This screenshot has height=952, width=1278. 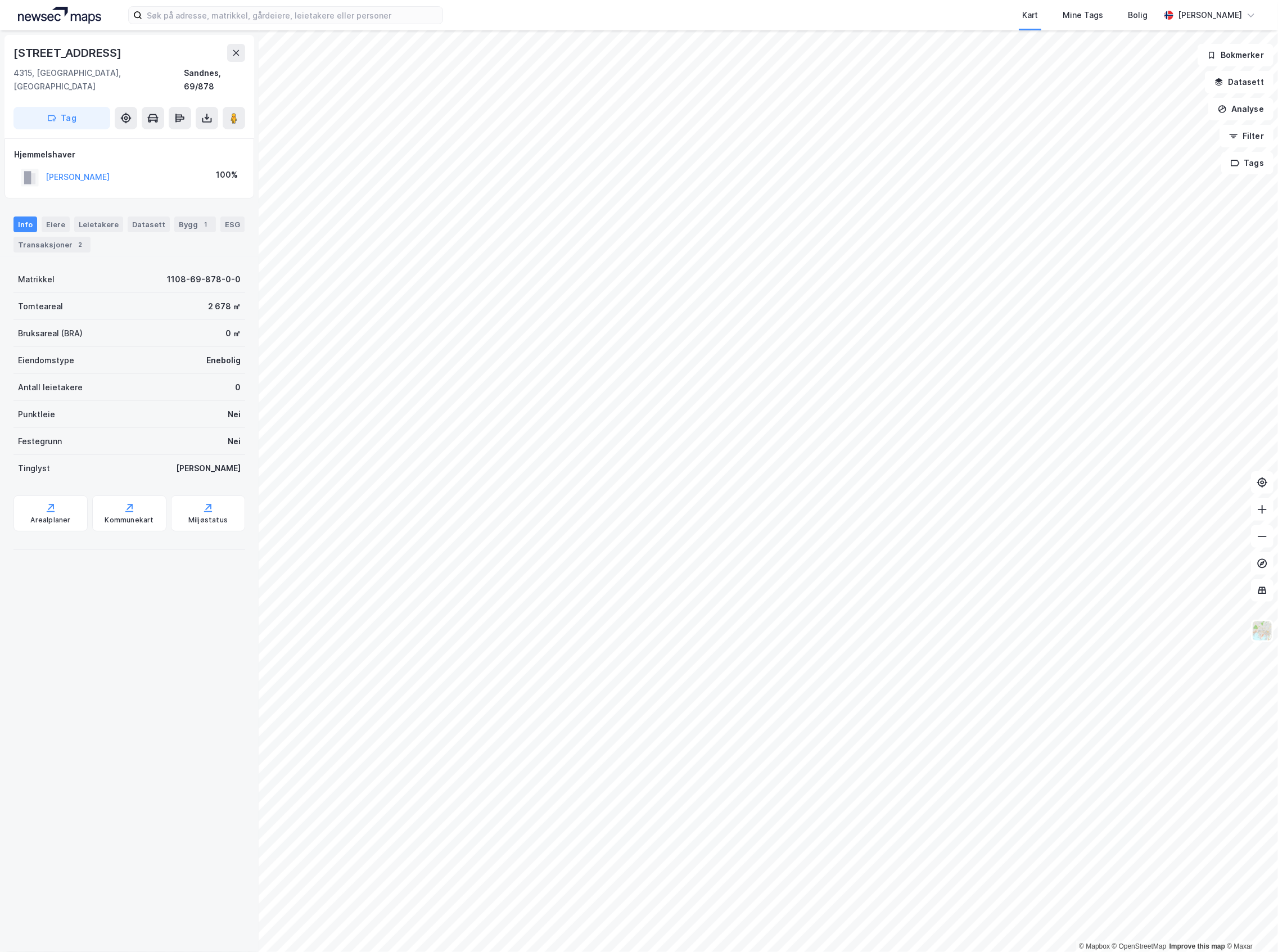 What do you see at coordinates (1250, 925) in the screenshot?
I see `div: Kontrollprogram for chat` at bounding box center [1250, 925].